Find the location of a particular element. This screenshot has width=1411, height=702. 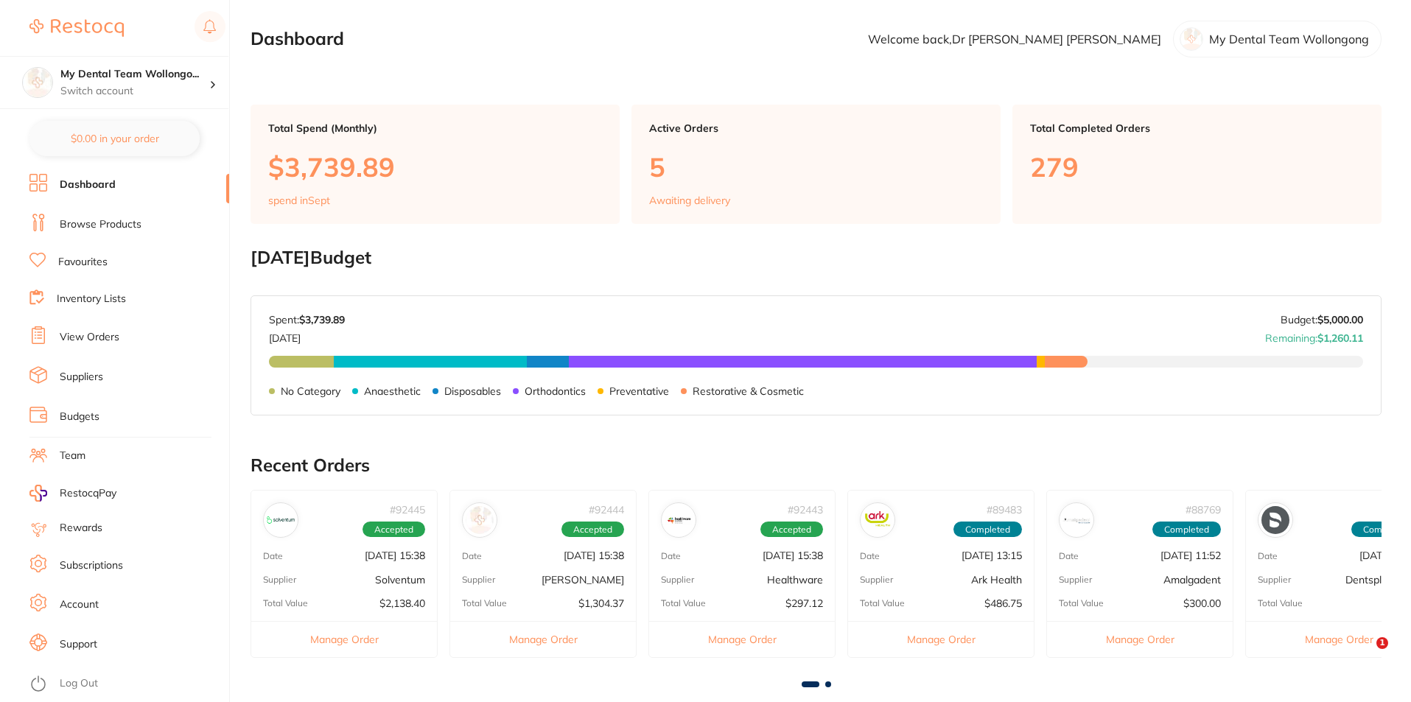

p: # 89483 is located at coordinates (1004, 510).